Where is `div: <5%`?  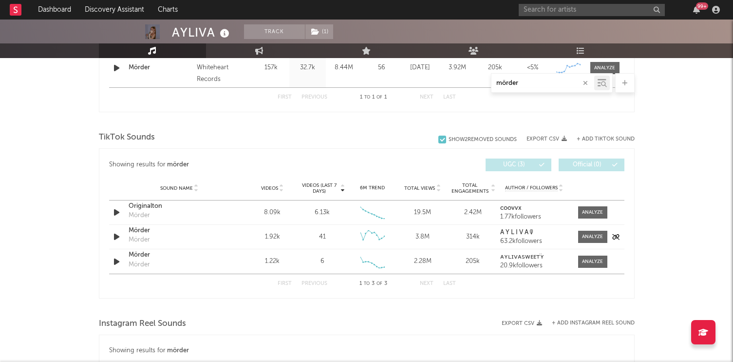
div: <5% is located at coordinates (533, 68).